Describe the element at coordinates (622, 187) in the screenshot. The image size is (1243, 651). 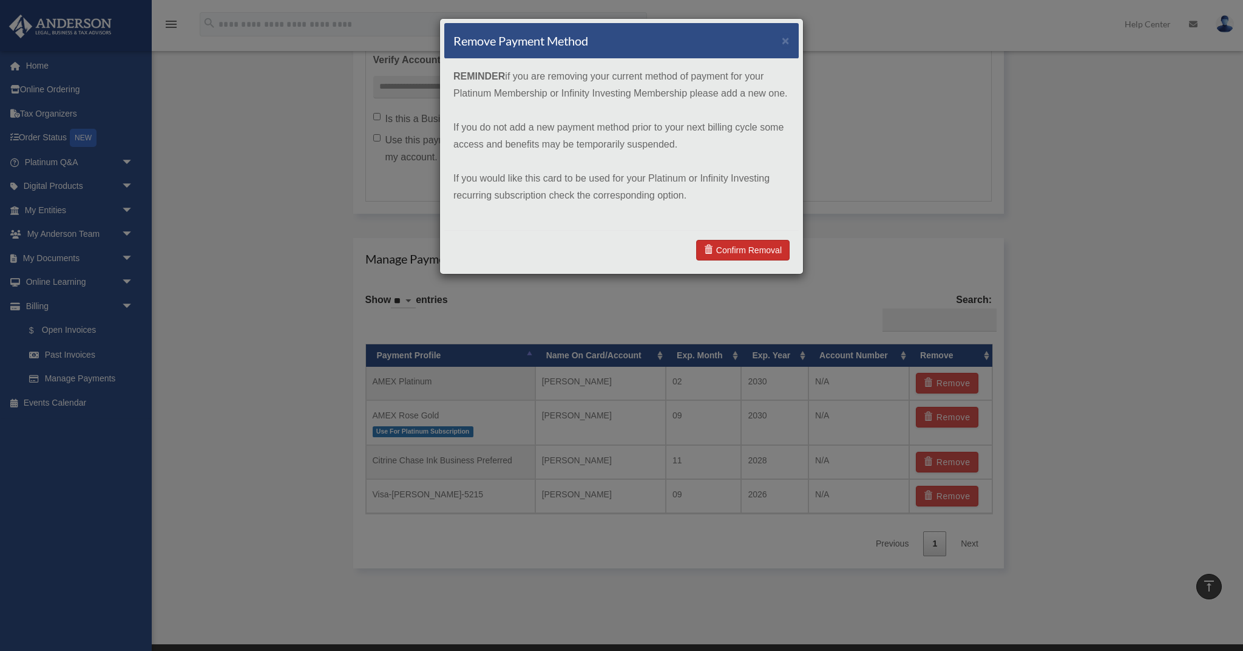
I see `p: If you would like this card to be used for your Platinum or Infinity Investing recurring subscrip...` at that location.